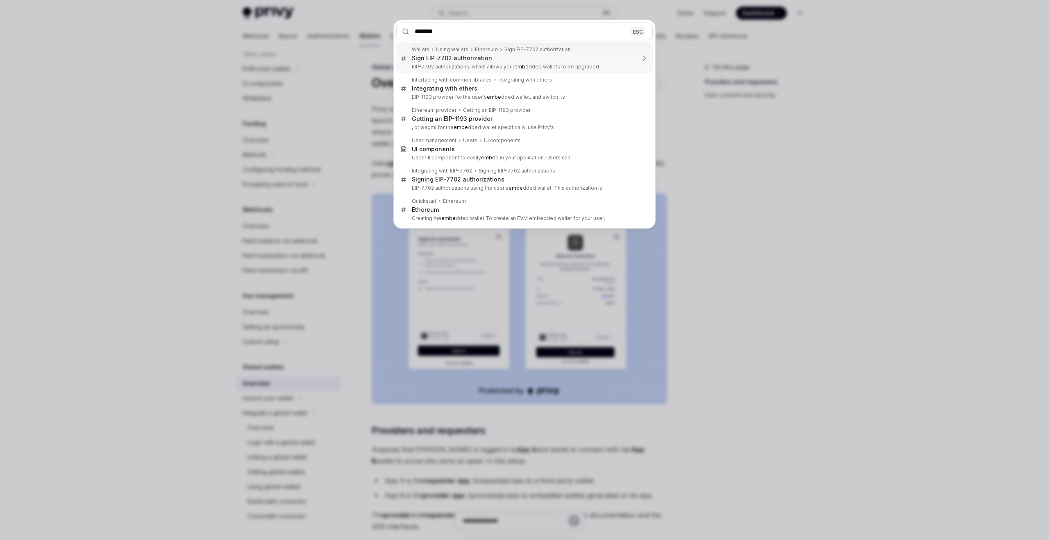 Image resolution: width=1049 pixels, height=540 pixels. I want to click on div: ESC, so click(638, 31).